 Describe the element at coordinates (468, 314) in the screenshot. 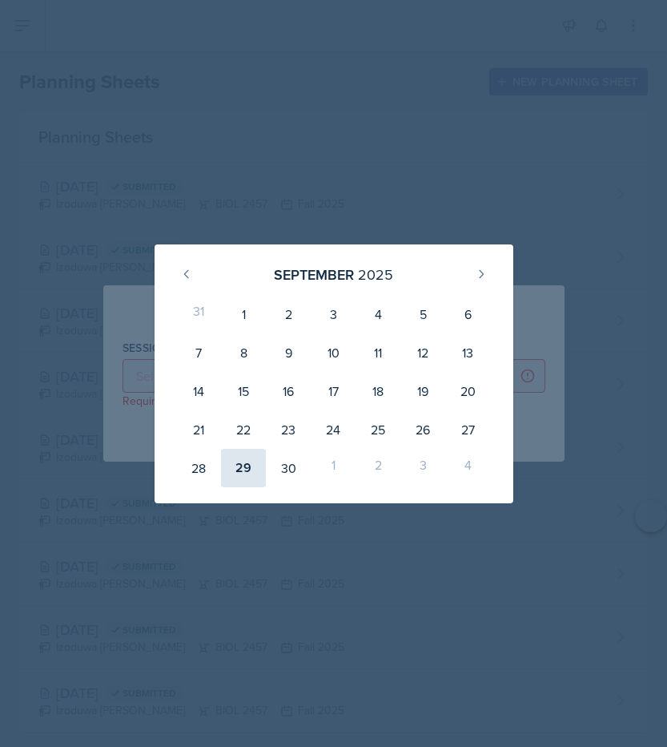

I see `div: 6` at that location.